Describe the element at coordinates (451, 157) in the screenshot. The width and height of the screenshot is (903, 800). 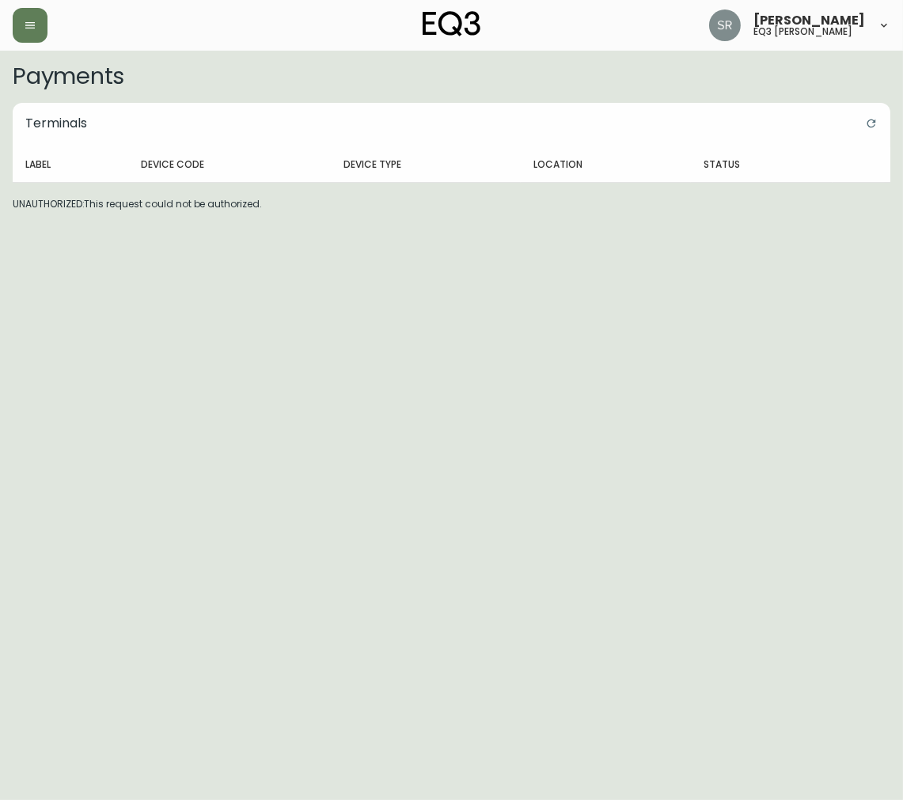
I see `div: UNAUTHORIZED:This request could not be authorized.` at that location.